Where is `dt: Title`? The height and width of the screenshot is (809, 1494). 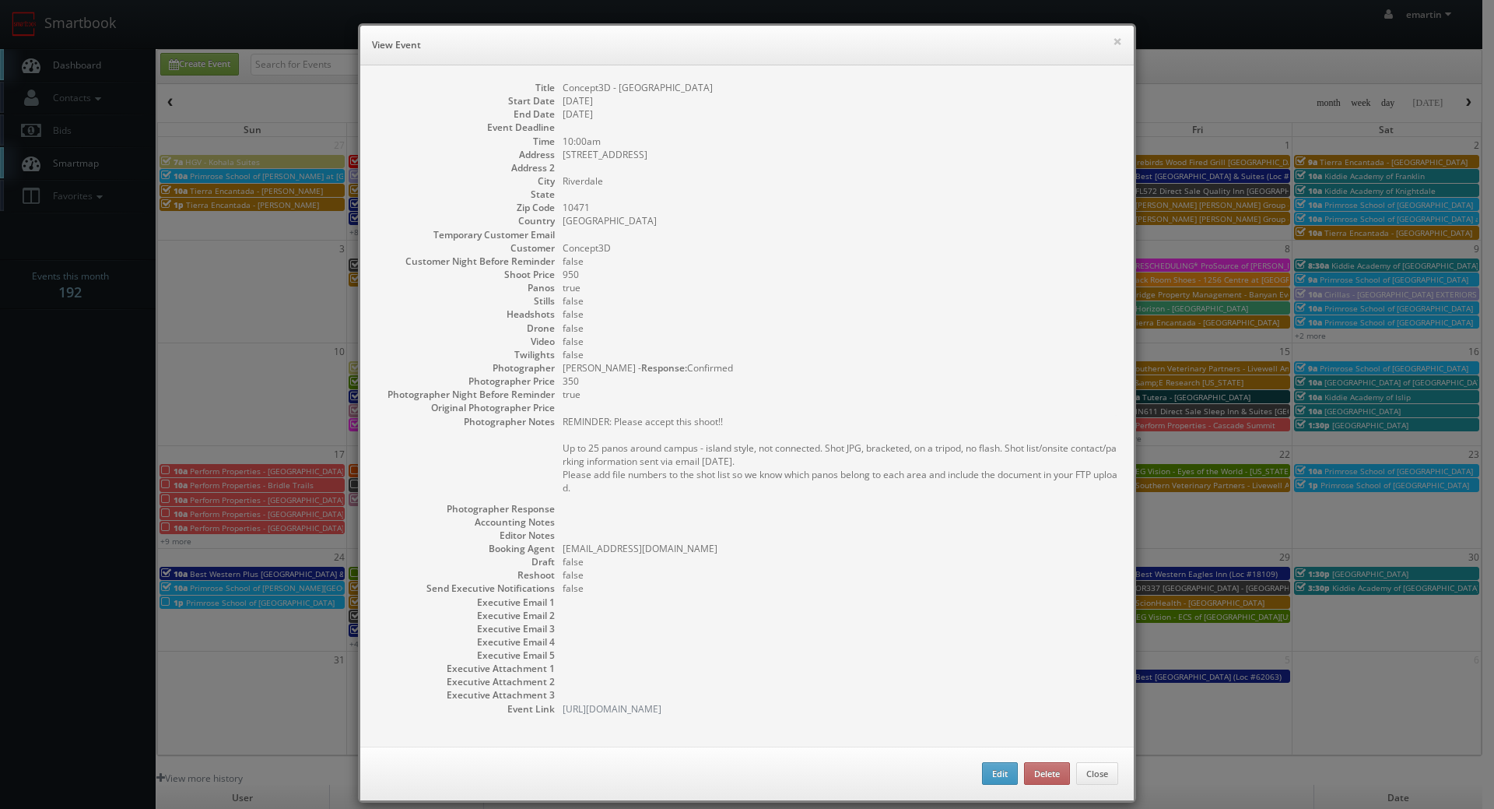 dt: Title is located at coordinates (465, 87).